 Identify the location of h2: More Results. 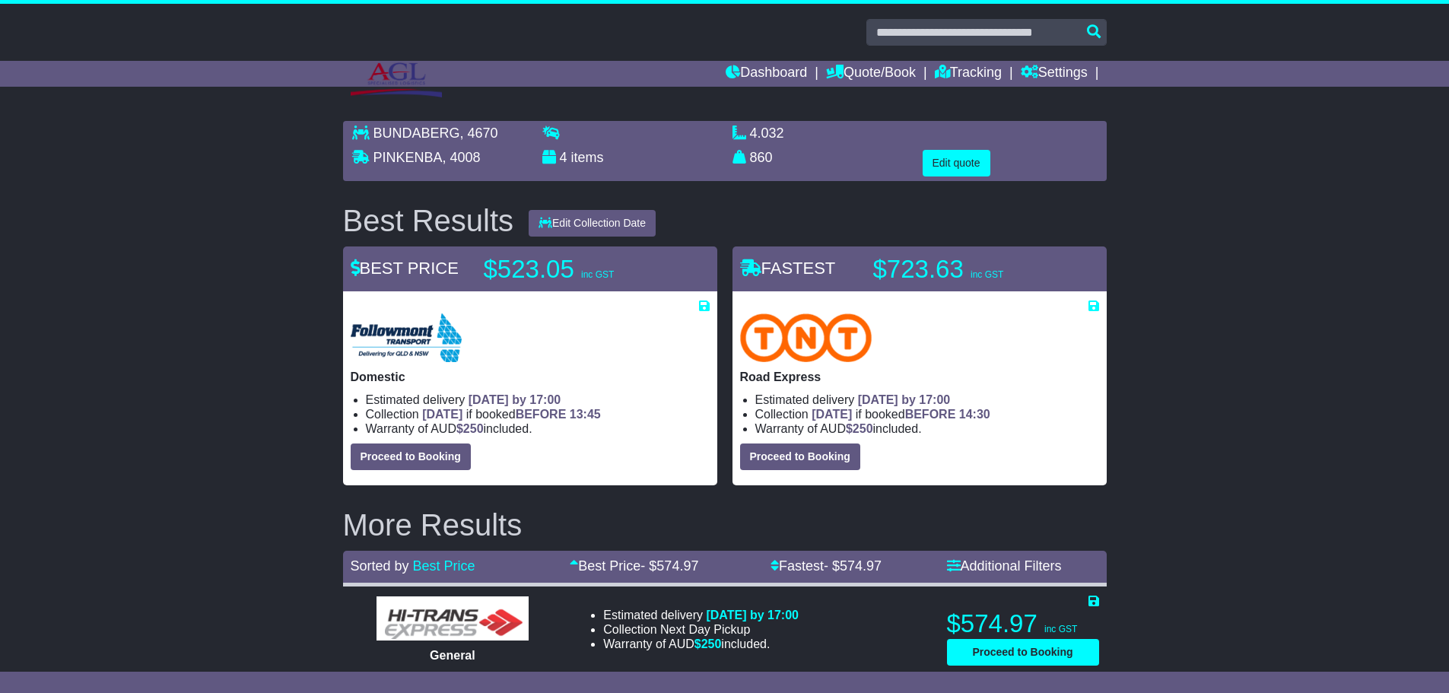
(725, 525).